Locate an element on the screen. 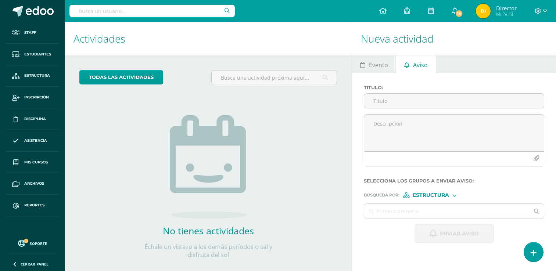  img: 608136e48c3c14518f2ea00dfaf80bc2.png is located at coordinates (483, 11).